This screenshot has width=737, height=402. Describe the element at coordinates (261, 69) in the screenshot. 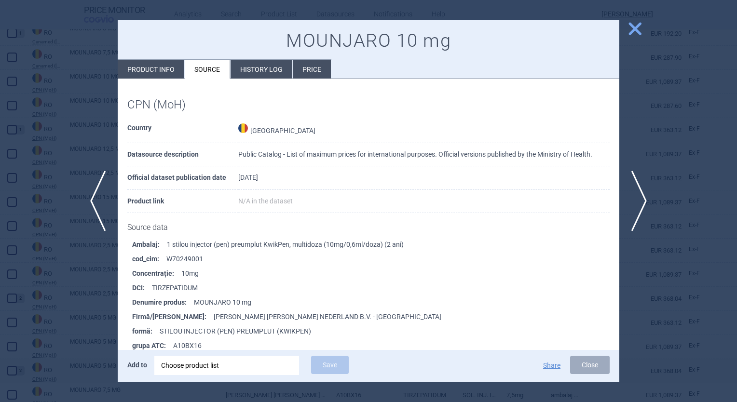

I see `li: History log` at that location.